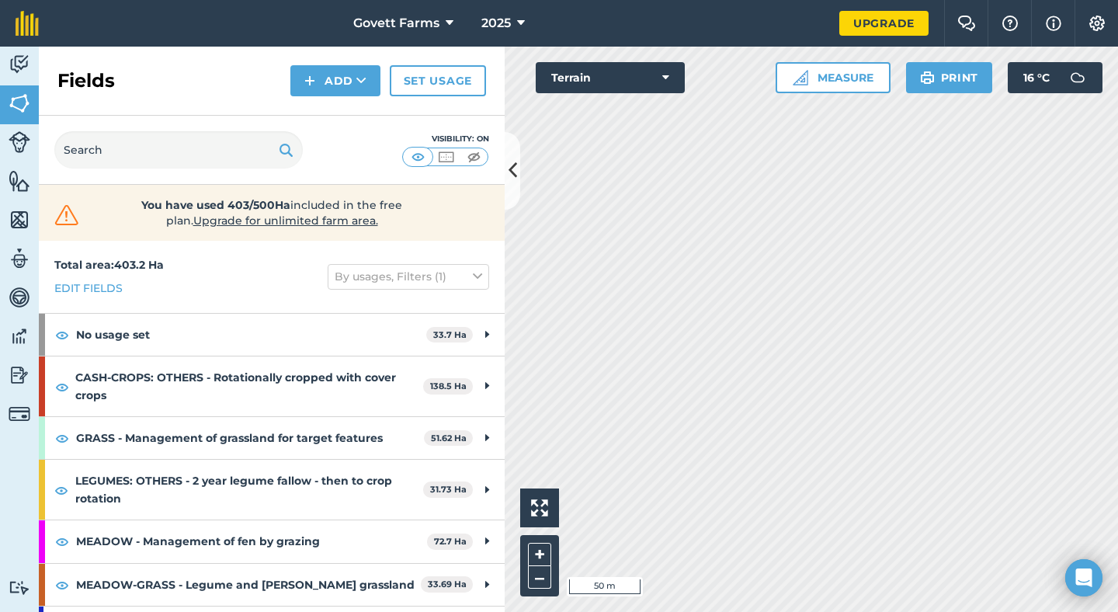 Image resolution: width=1118 pixels, height=612 pixels. Describe the element at coordinates (449, 438) in the screenshot. I see `strong: 51.62 Ha` at that location.